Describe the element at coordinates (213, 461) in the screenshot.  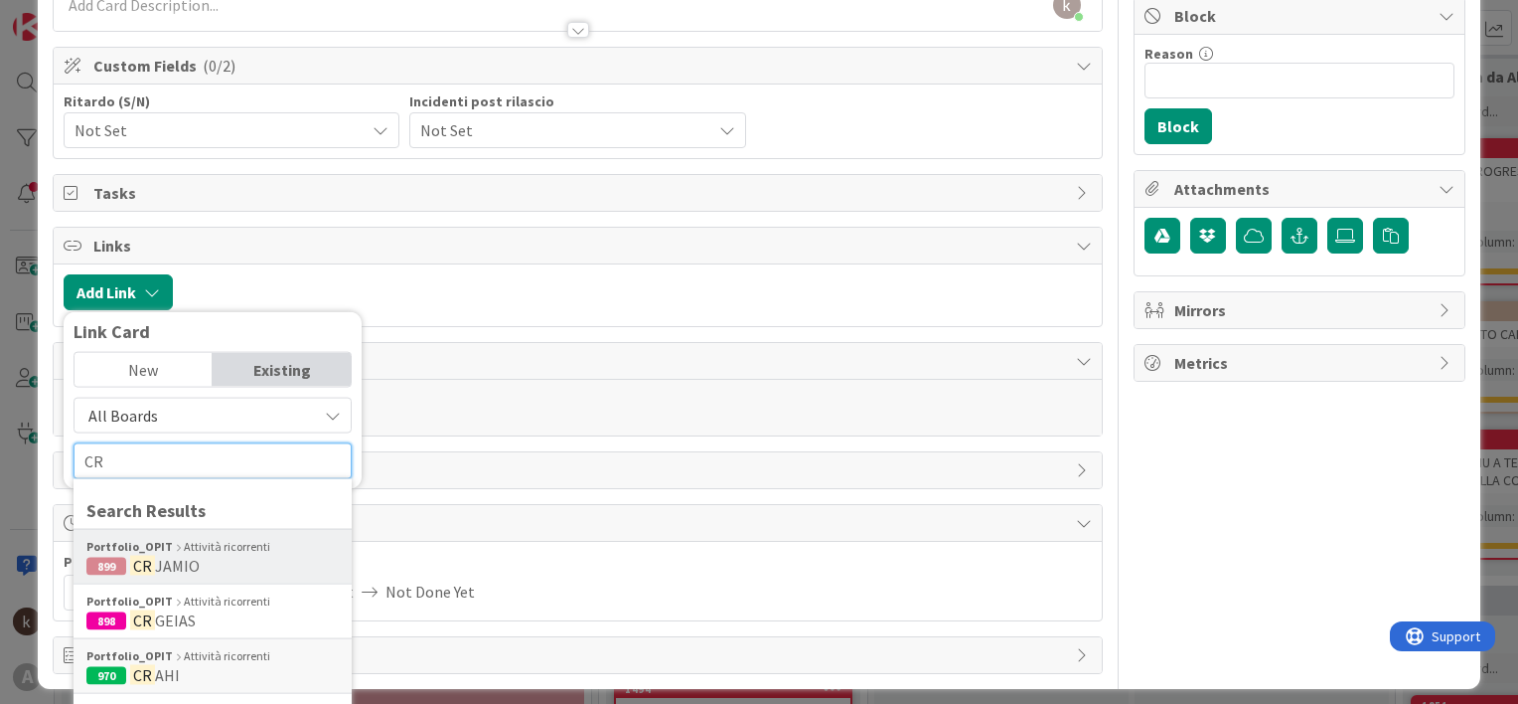
I see `input: Search for card by title or ID` at that location.